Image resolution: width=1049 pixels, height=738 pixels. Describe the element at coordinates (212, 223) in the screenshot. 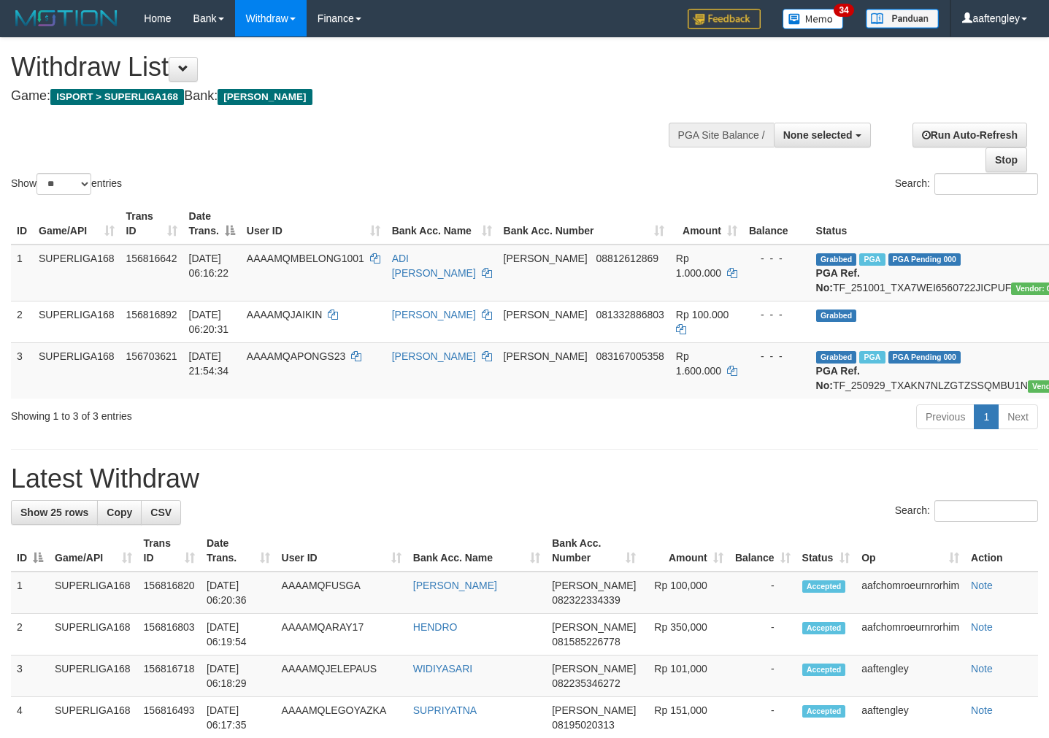

I see `th: Date Trans.: activate to sort column descending` at that location.